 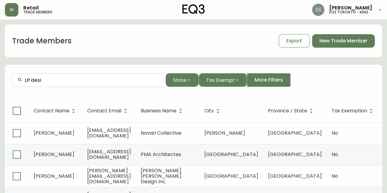 I want to click on h1: Trade Members, so click(x=42, y=41).